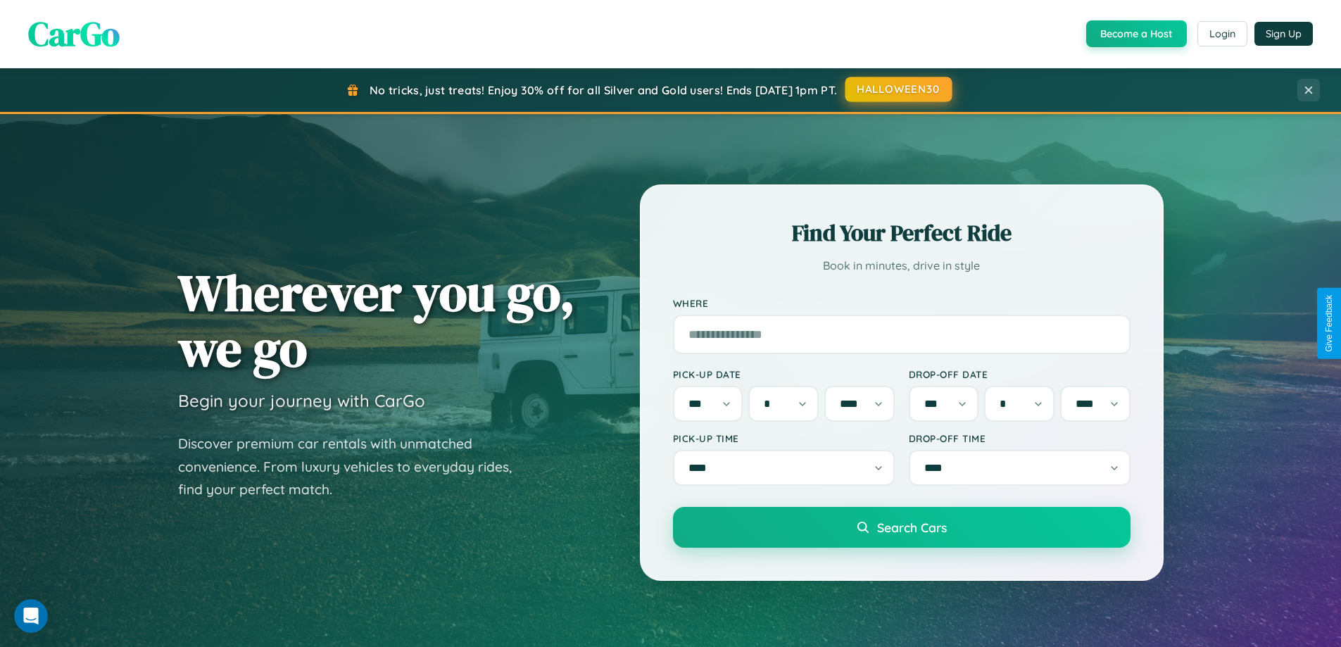  I want to click on button: Login, so click(1222, 34).